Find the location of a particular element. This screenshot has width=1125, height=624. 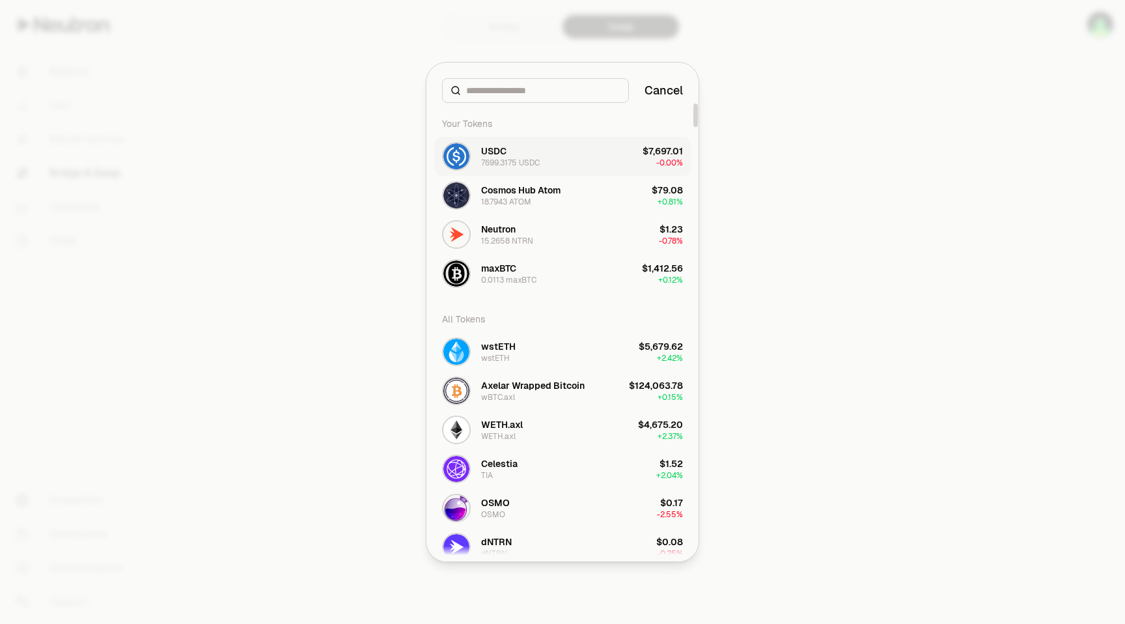

span: -2.55% is located at coordinates (670, 514).